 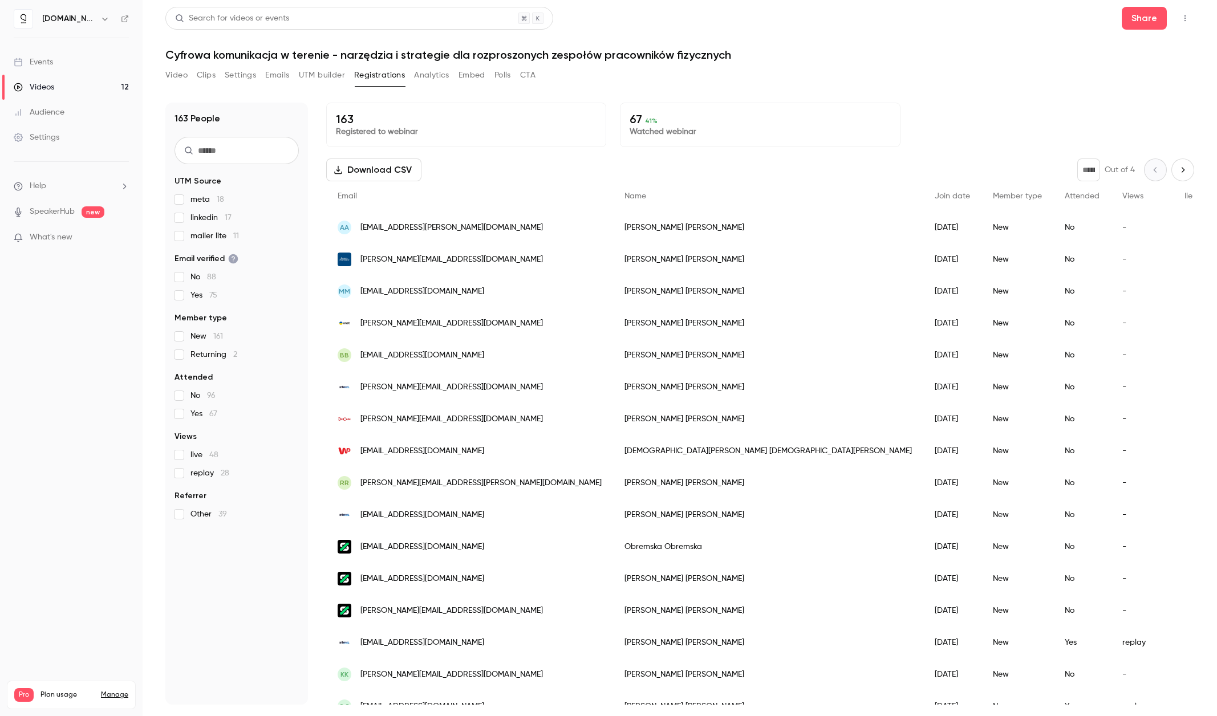 I want to click on span: meta, so click(x=207, y=200).